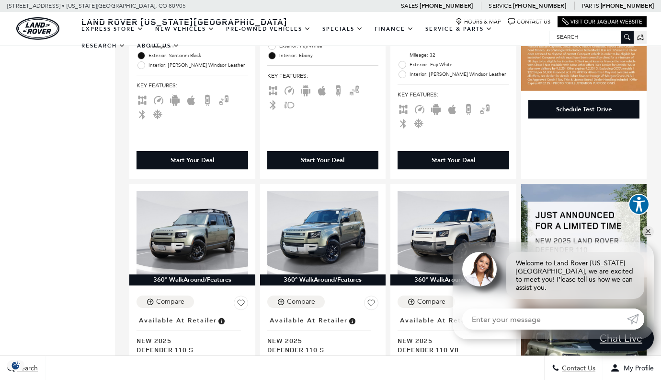 The image size is (661, 380). I want to click on button: Open user profile menu, so click(632, 368).